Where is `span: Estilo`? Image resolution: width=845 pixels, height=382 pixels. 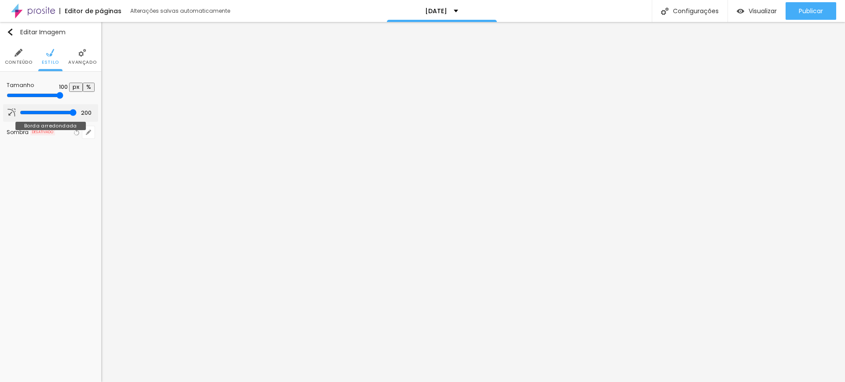
span: Estilo is located at coordinates (50, 62).